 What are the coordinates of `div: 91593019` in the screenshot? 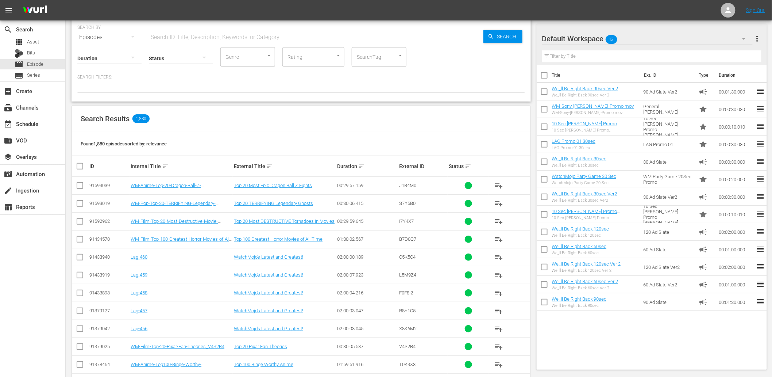 It's located at (109, 203).